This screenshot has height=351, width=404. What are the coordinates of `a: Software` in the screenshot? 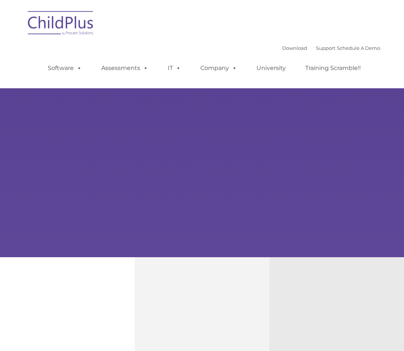 It's located at (65, 68).